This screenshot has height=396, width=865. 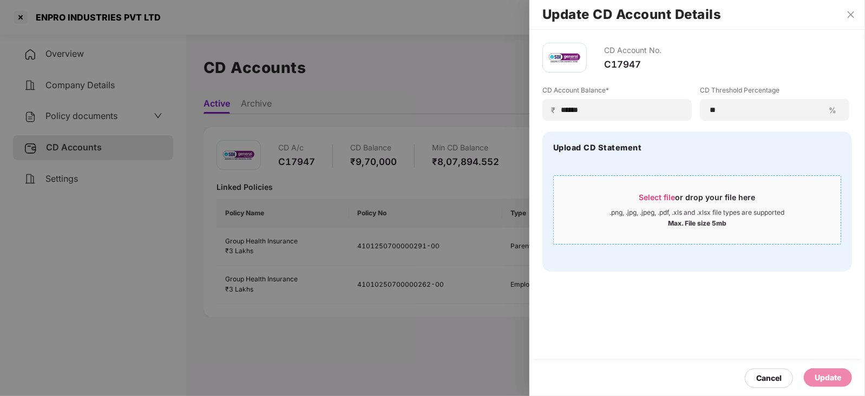 I want to click on span: Select fileor drop your file here.png, .jpg, .jpeg, .pdf, .xls and .xlsx file types are supported..., so click(x=697, y=210).